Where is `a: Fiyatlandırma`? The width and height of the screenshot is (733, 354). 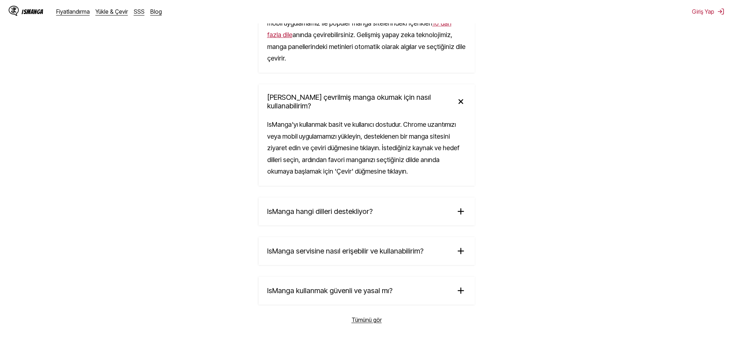 a: Fiyatlandırma is located at coordinates (73, 12).